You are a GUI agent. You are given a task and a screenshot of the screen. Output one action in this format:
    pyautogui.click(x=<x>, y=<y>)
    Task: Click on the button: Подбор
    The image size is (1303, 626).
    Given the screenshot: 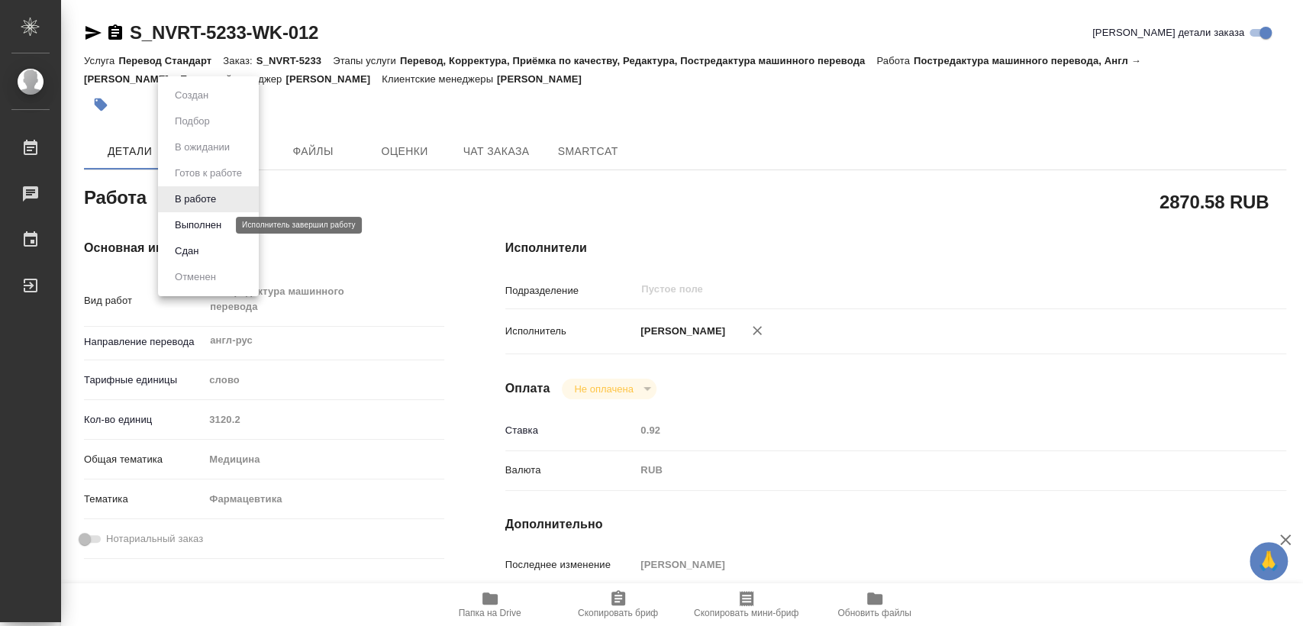 What is the action you would take?
    pyautogui.click(x=192, y=121)
    